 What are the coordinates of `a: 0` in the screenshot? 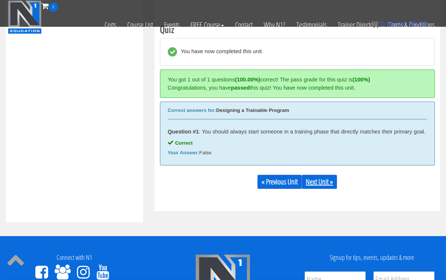 It's located at (50, 6).